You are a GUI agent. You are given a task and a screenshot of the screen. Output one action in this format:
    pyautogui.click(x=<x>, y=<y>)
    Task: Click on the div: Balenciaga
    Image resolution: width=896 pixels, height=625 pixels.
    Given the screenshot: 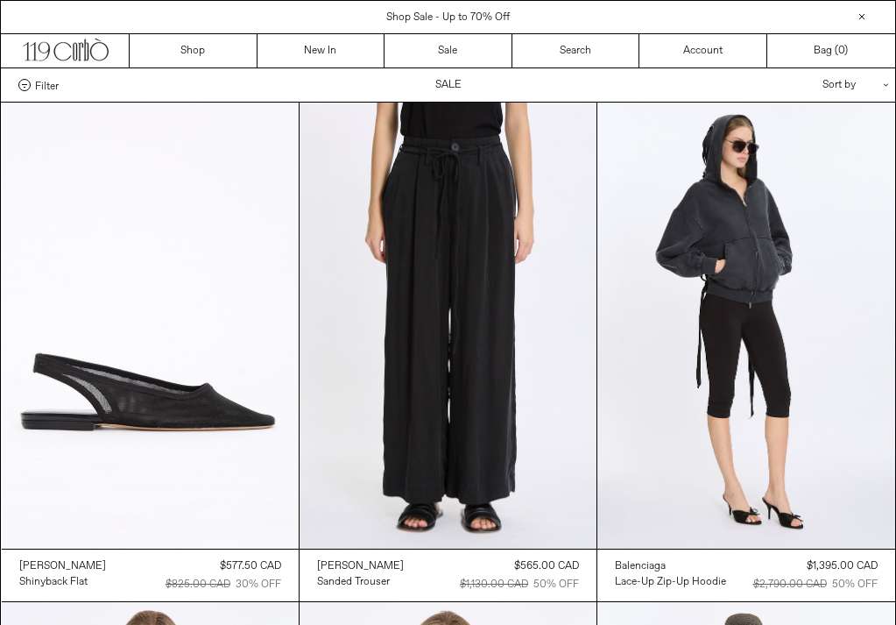 What is the action you would take?
    pyautogui.click(x=640, y=566)
    